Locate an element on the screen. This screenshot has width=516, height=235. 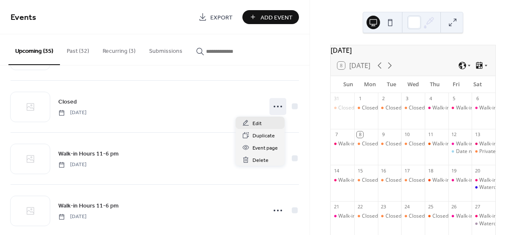
div: 11 is located at coordinates (431, 134).